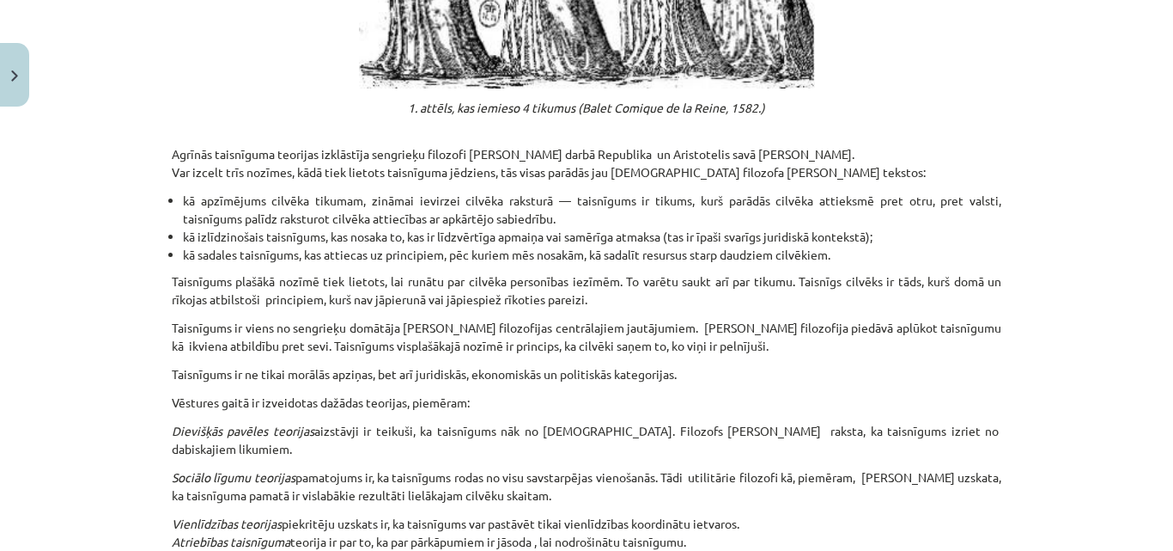 Image resolution: width=1173 pixels, height=551 pixels. I want to click on li: kā izlīdzinošais taisnīgums, kas nosaka to, kas ir līdzvērtīga apmaiņa vai samērīga atmaksa (tas ..., so click(592, 236).